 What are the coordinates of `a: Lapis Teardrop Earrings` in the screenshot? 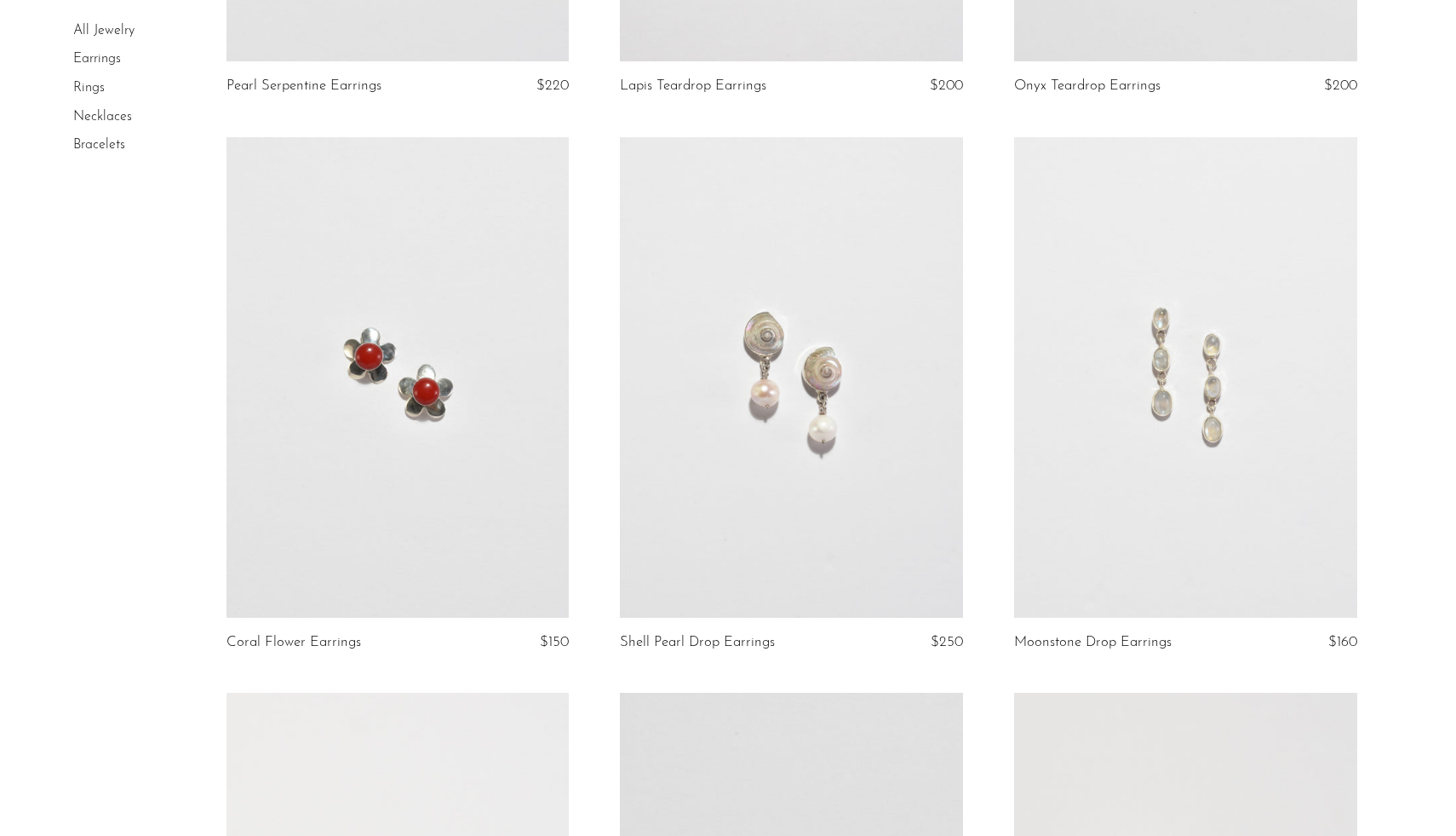 It's located at (693, 86).